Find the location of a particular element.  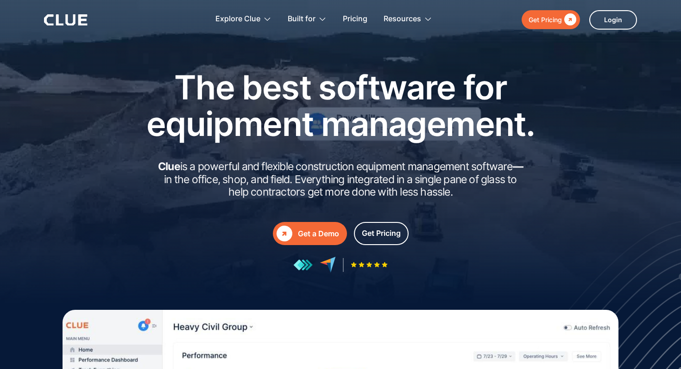

a: Get Pricing is located at coordinates (381, 234).